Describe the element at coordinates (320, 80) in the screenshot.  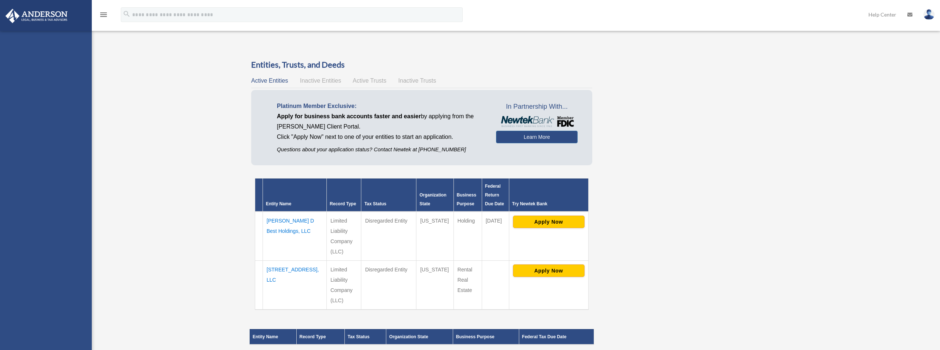
I see `span: Inactive Entities` at that location.